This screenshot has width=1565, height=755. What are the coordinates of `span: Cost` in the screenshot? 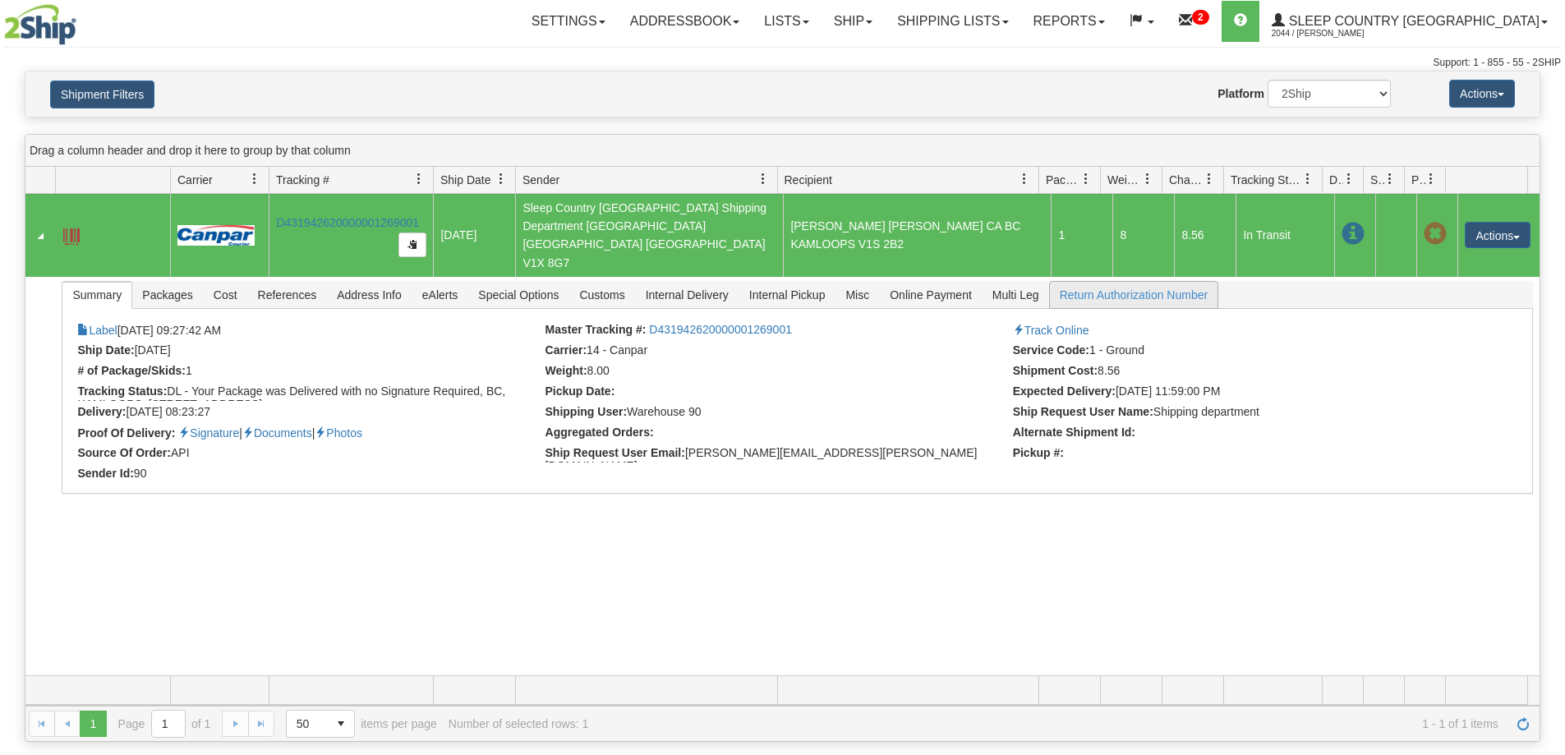 It's located at (225, 295).